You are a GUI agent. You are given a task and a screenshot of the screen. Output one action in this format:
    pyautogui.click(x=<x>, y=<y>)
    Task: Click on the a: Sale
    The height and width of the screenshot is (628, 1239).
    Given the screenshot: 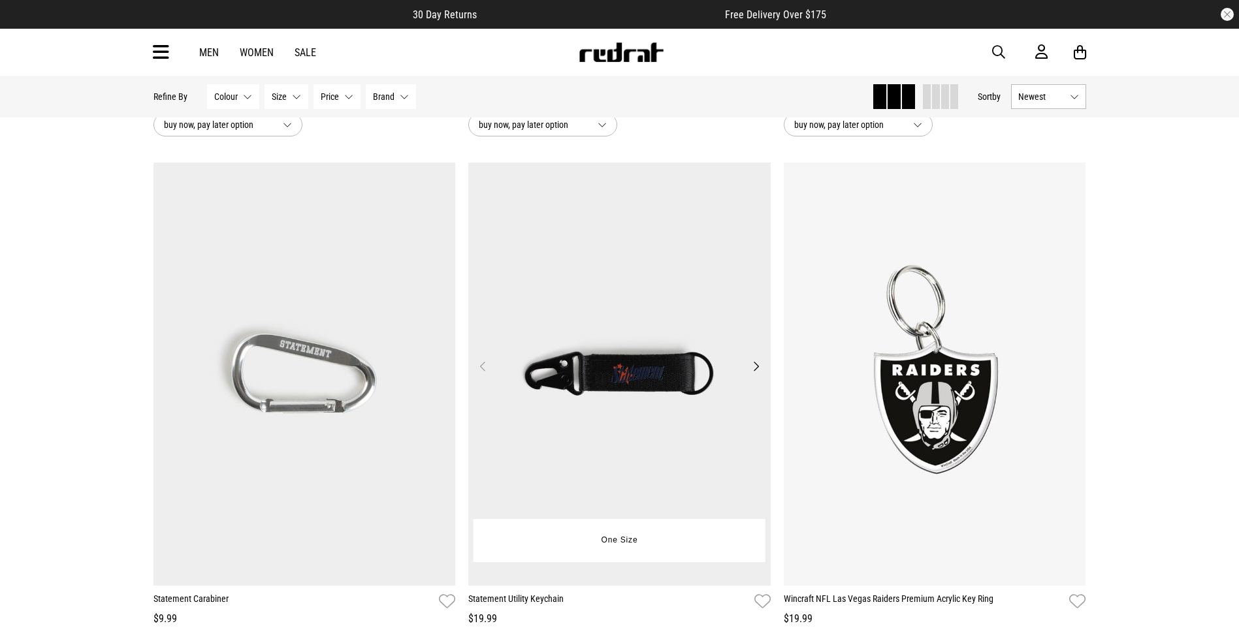 What is the action you would take?
    pyautogui.click(x=305, y=52)
    